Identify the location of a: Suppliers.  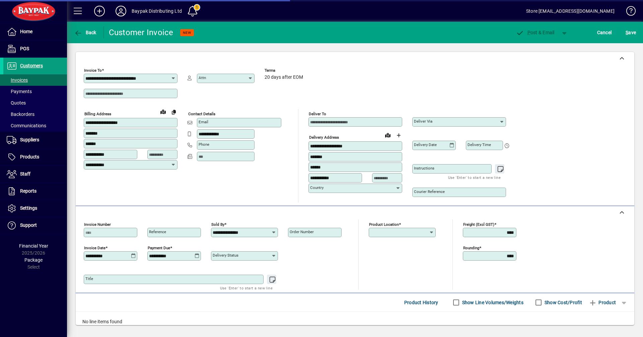
(35, 140).